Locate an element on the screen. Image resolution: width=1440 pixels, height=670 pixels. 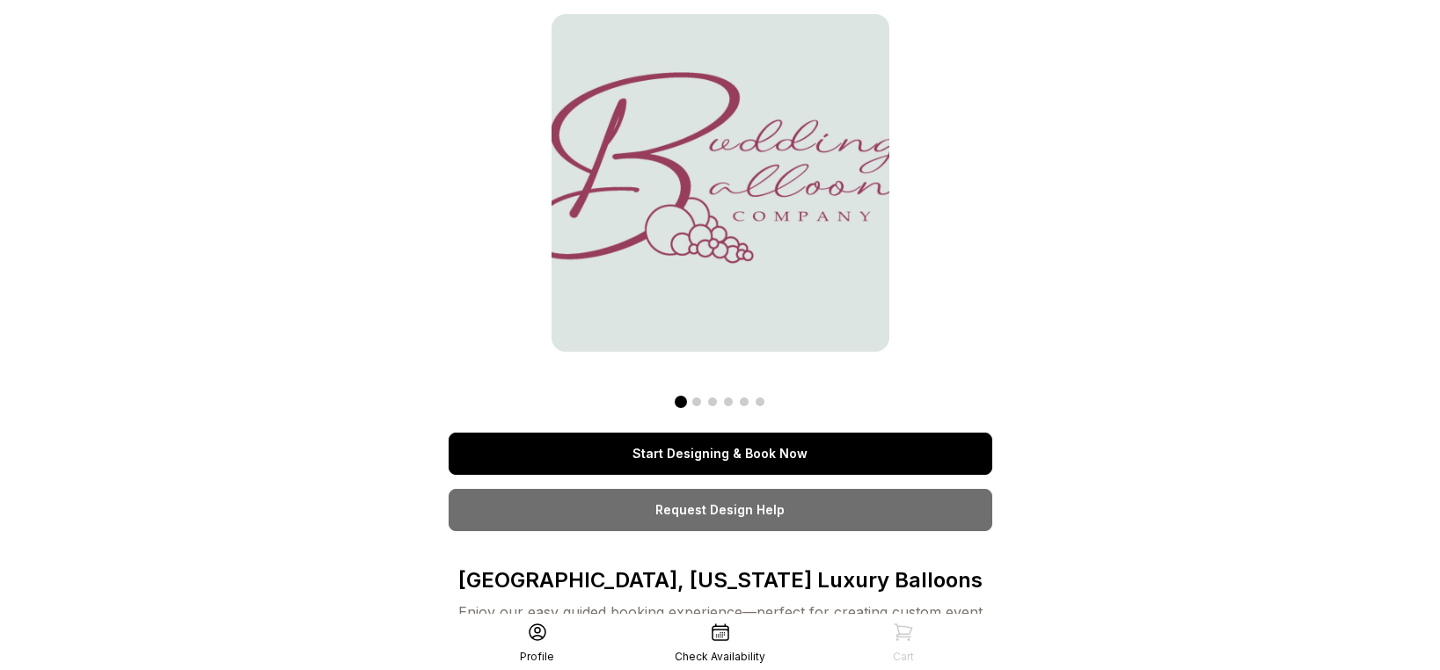
div: Profile is located at coordinates (536, 657).